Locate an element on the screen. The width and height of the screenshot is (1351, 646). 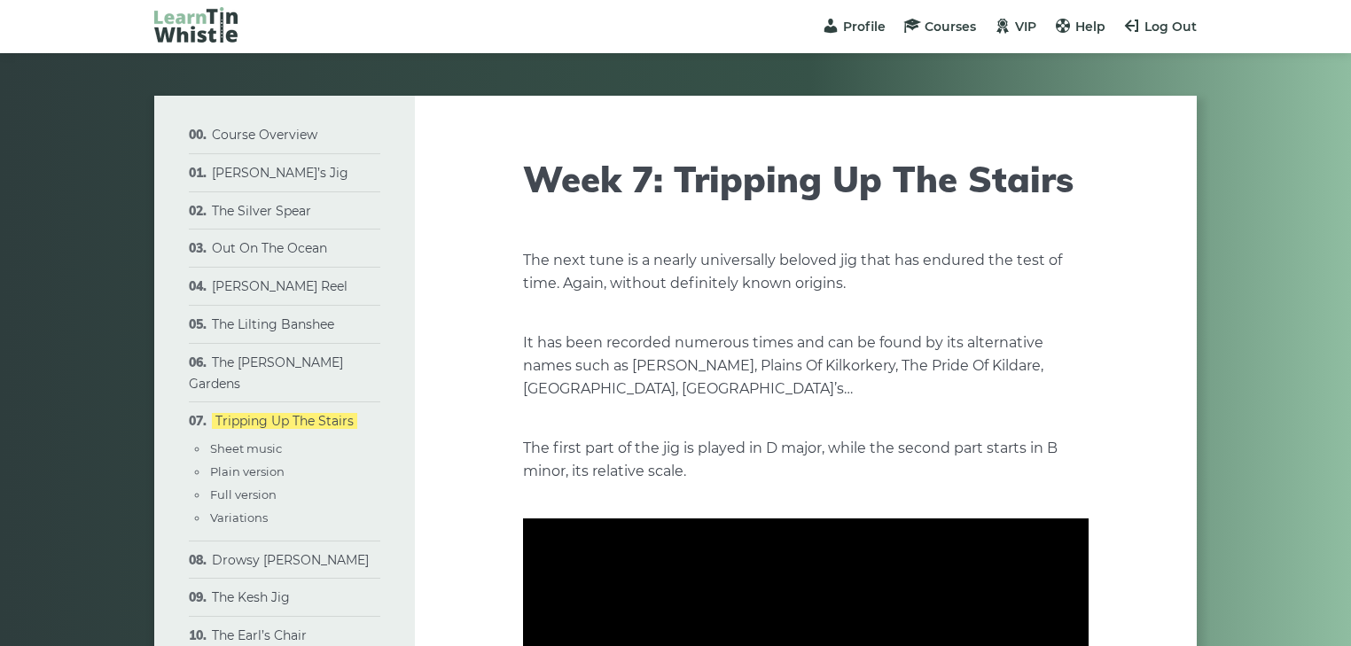
a: Tripping Up The Stairs is located at coordinates (284, 421).